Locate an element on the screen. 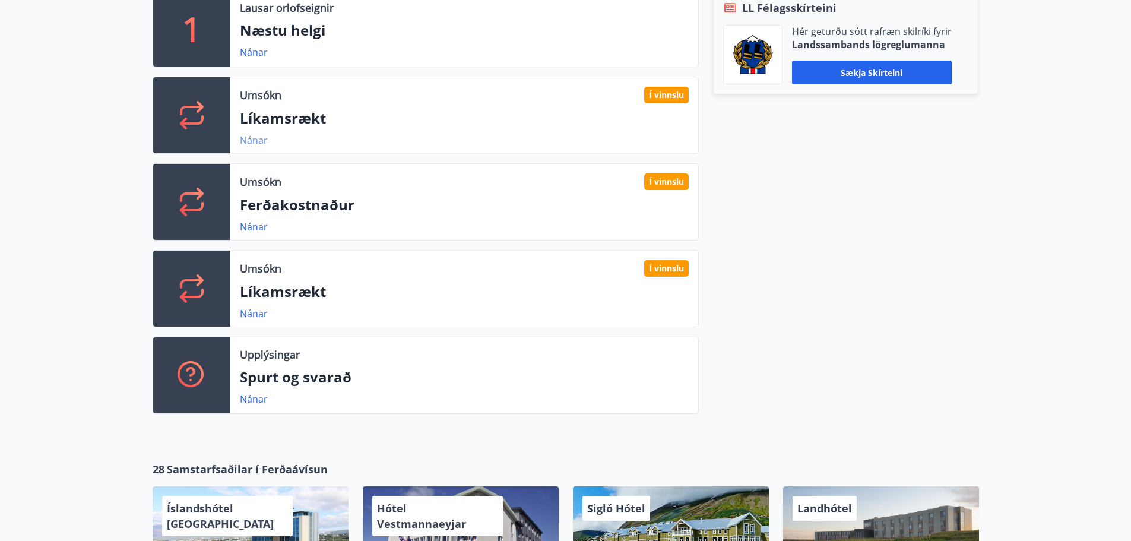  span: Hótel Vestmannaeyjar is located at coordinates (421, 516).